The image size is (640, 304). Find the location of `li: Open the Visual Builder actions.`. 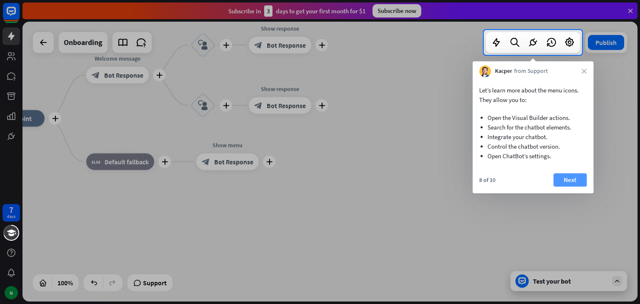

li: Open the Visual Builder actions. is located at coordinates (533, 118).